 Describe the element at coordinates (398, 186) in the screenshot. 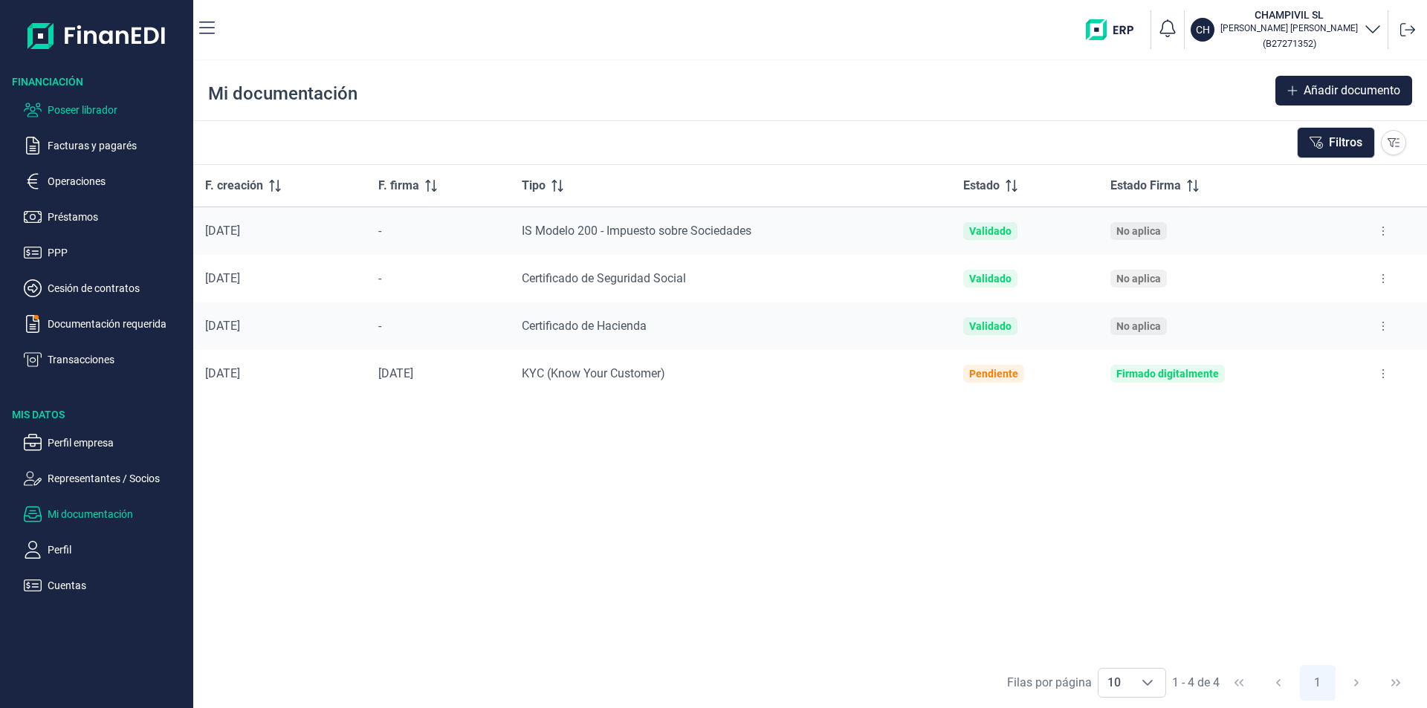

I see `span: F. firma` at that location.